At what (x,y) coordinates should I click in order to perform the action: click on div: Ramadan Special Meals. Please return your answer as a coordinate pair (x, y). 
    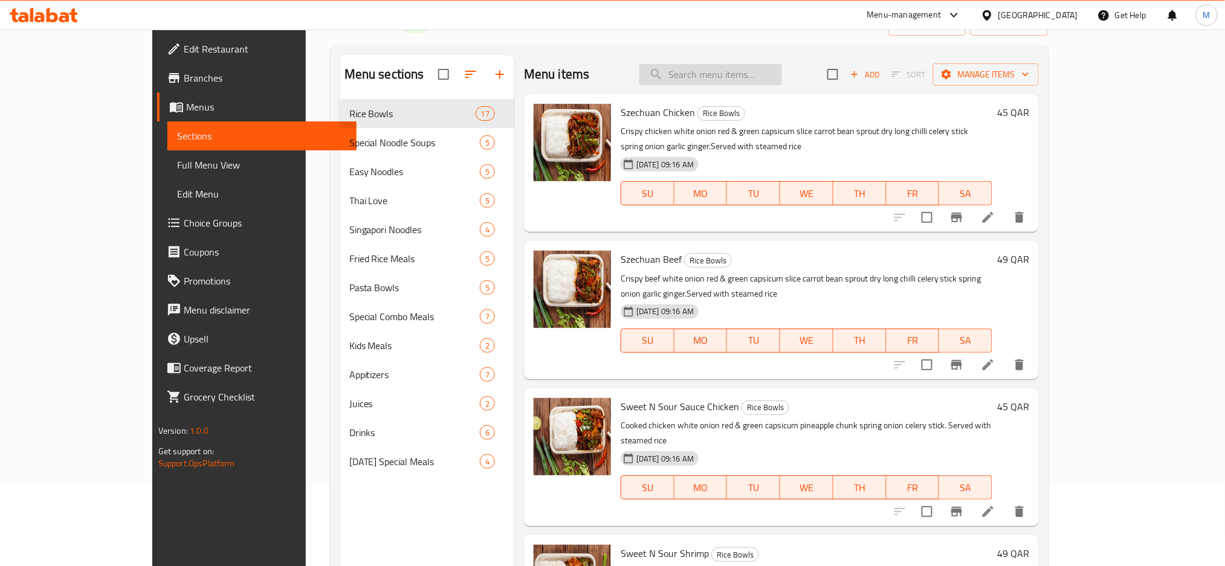
    Looking at the image, I should click on (415, 462).